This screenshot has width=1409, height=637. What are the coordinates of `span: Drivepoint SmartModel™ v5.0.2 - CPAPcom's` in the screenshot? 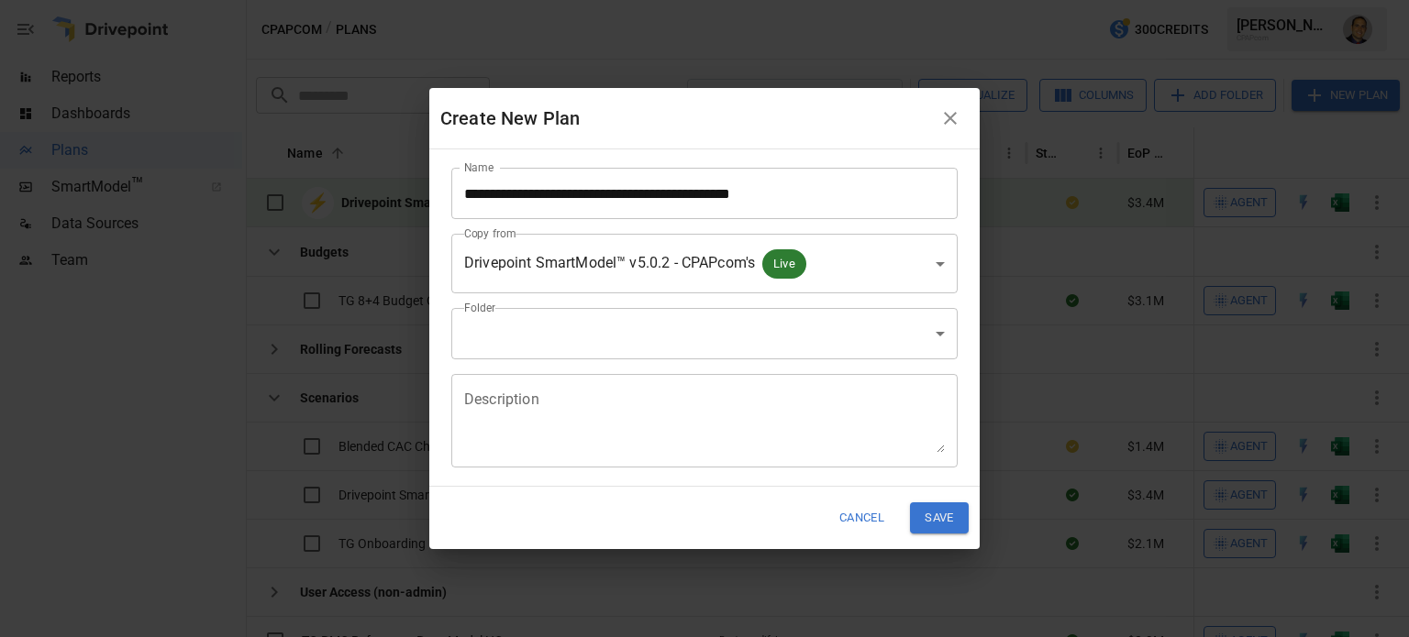 It's located at (609, 262).